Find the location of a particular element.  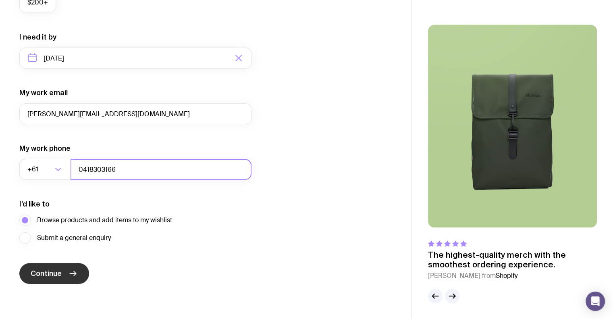

input: Select a target date is located at coordinates (136, 58).